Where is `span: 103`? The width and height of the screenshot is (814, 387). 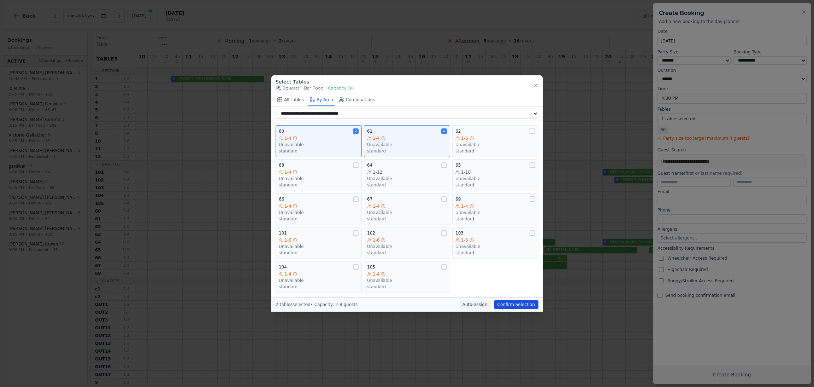
span: 103 is located at coordinates (459, 233).